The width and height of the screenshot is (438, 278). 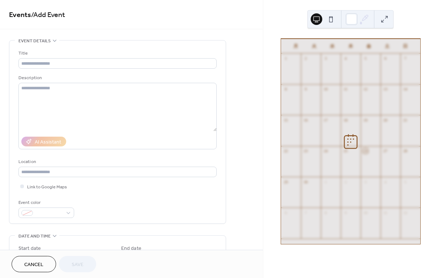 I want to click on div: 13, so click(x=385, y=89).